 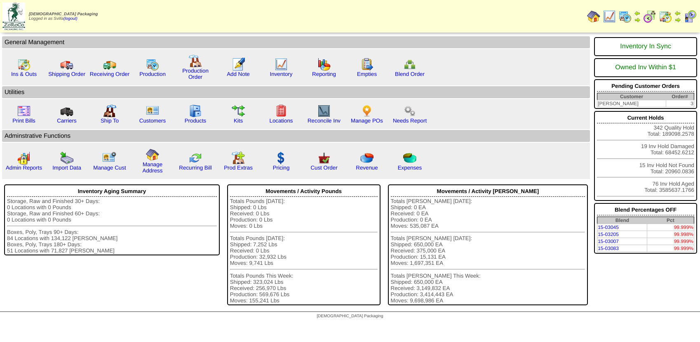 What do you see at coordinates (195, 120) in the screenshot?
I see `a: Products` at bounding box center [195, 120].